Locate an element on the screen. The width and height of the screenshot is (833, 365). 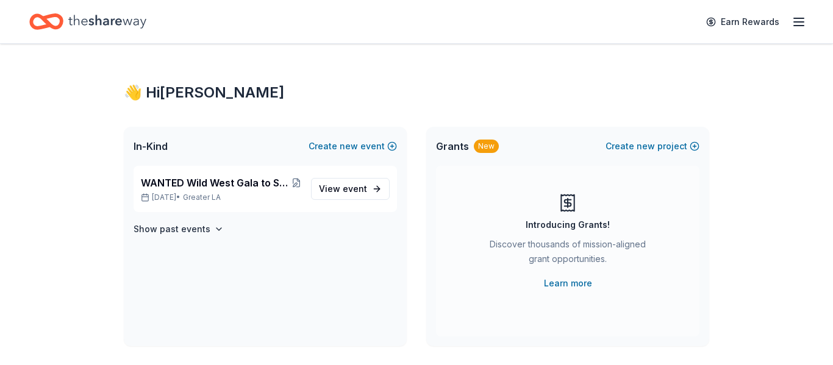
a: Learn more is located at coordinates (568, 284).